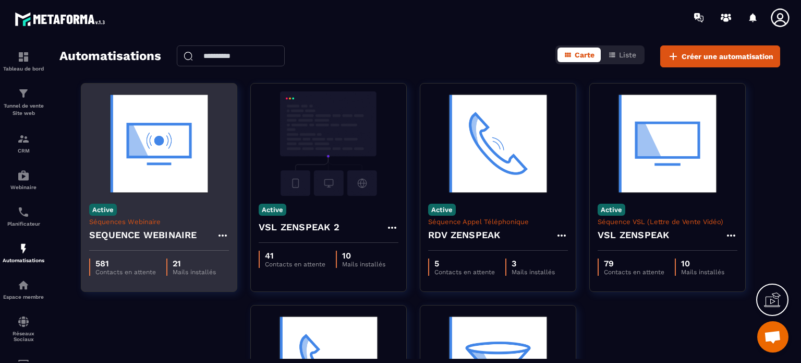  Describe the element at coordinates (159, 221) in the screenshot. I see `p: Séquences Webinaire` at that location.